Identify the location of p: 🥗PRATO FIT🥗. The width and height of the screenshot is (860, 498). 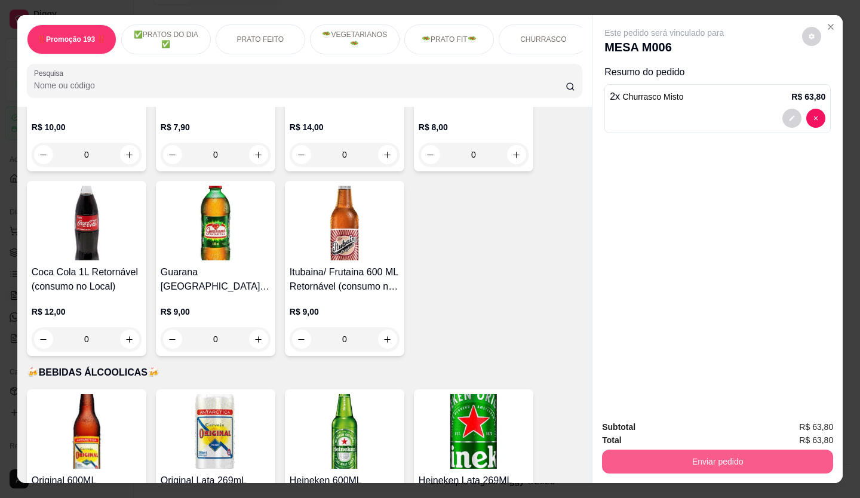
(449, 39).